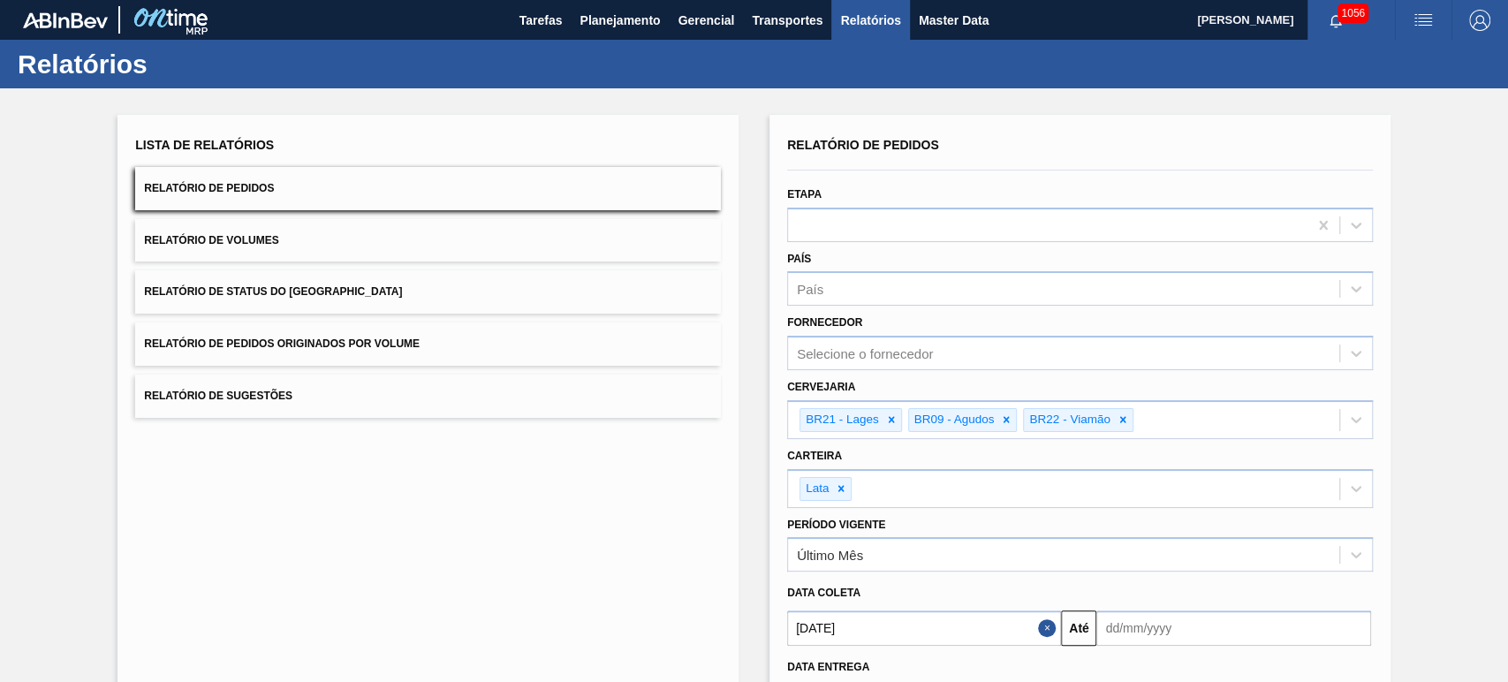  What do you see at coordinates (1068, 420) in the screenshot?
I see `div: BR22 - Viamão` at bounding box center [1068, 420].